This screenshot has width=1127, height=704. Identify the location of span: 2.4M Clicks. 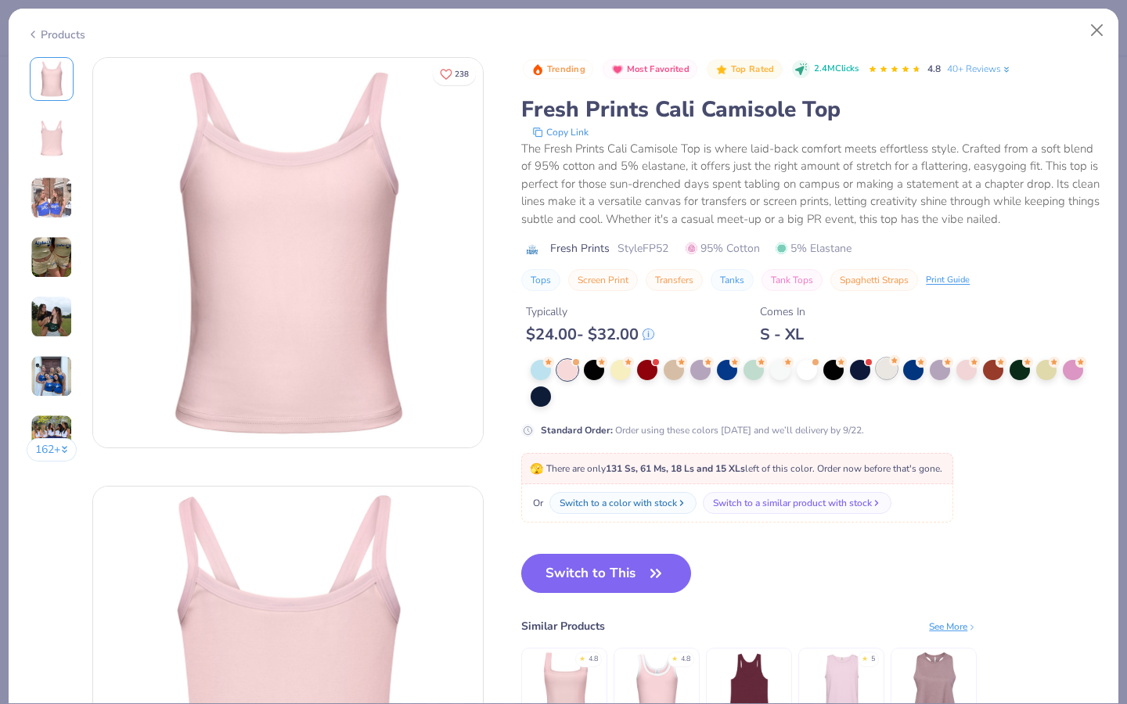
(836, 69).